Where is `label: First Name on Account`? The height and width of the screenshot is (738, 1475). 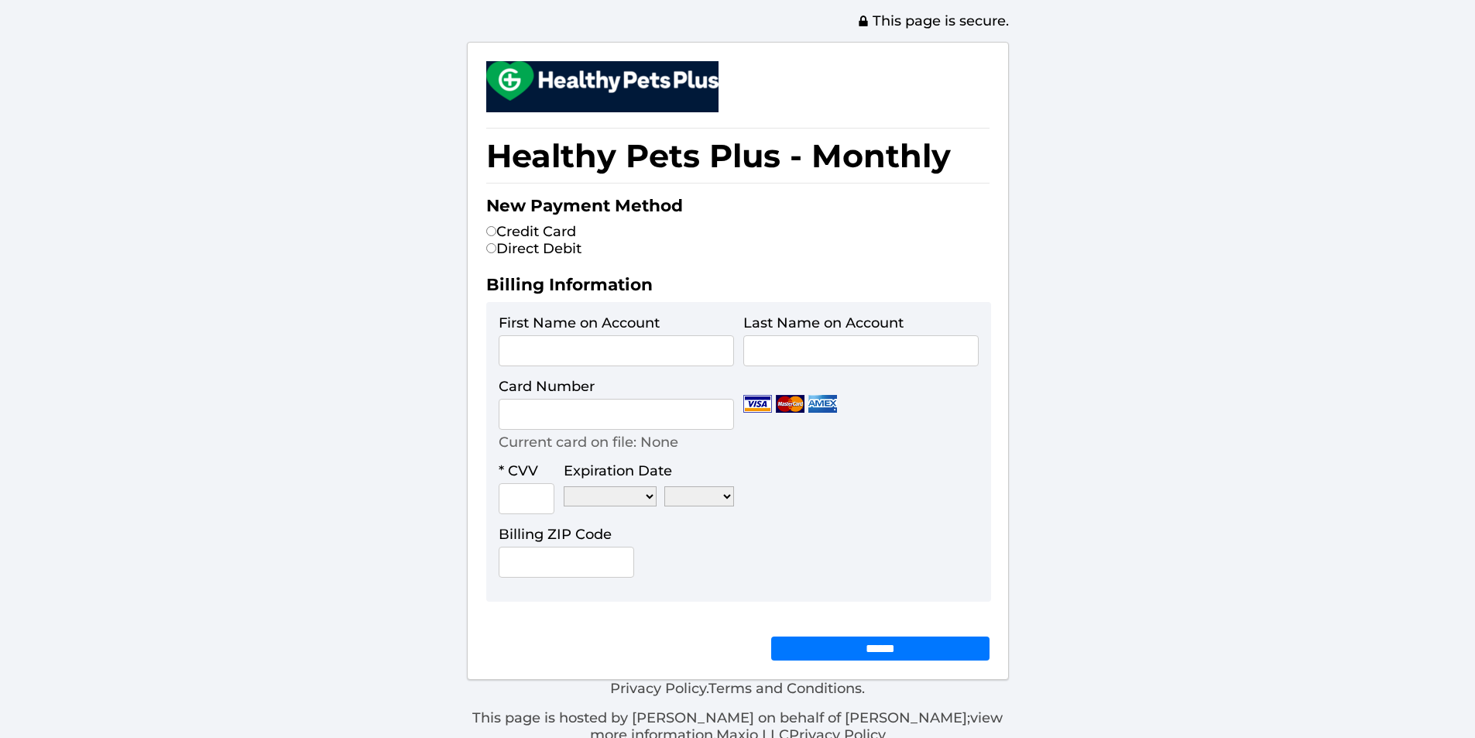 label: First Name on Account is located at coordinates (579, 323).